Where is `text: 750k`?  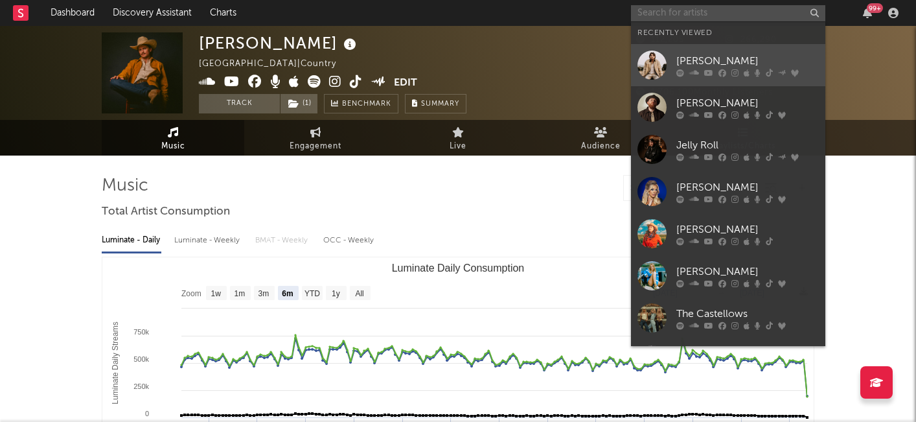
text: 750k is located at coordinates (141, 332).